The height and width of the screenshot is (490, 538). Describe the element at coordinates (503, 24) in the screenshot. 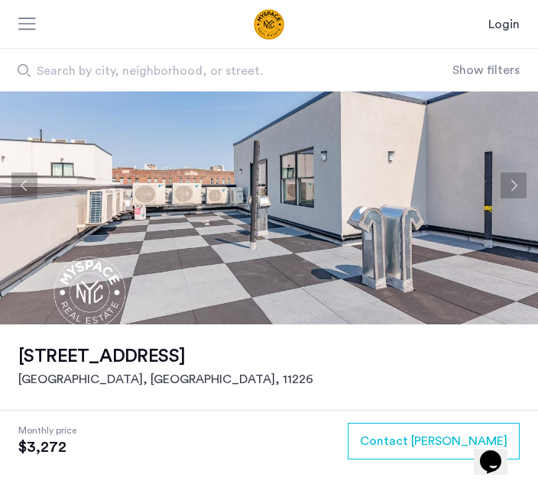

I see `a: Login` at that location.